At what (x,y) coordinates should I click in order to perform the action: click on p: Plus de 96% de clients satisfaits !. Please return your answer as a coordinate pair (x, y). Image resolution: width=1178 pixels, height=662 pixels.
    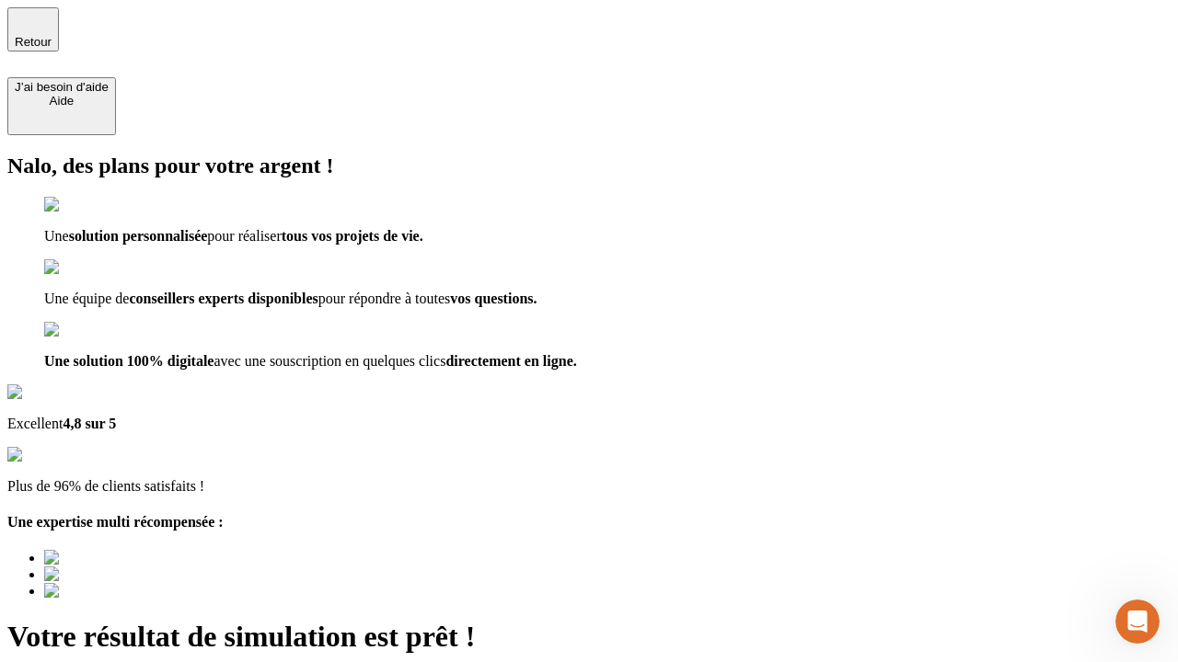
    Looking at the image, I should click on (589, 487).